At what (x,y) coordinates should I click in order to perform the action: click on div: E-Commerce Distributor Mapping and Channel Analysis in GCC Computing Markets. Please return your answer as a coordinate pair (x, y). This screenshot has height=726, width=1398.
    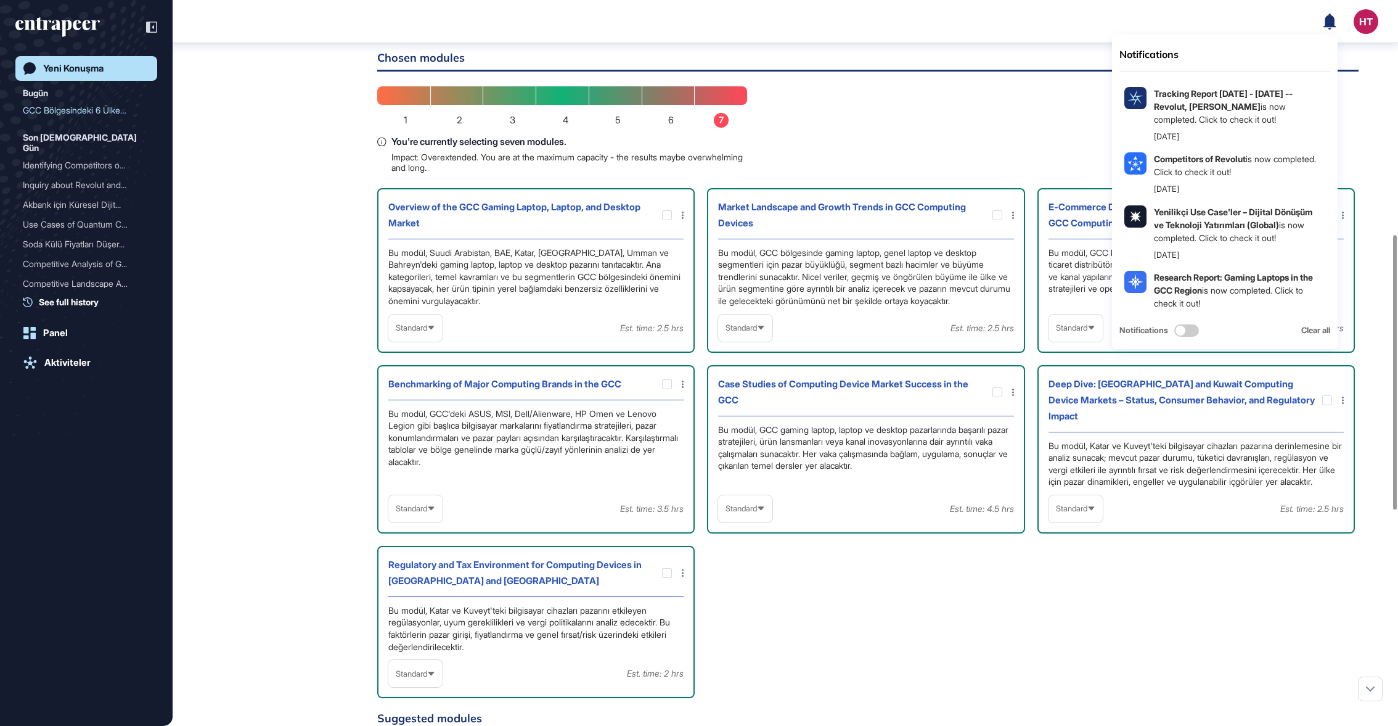
    Looking at the image, I should click on (1179, 215).